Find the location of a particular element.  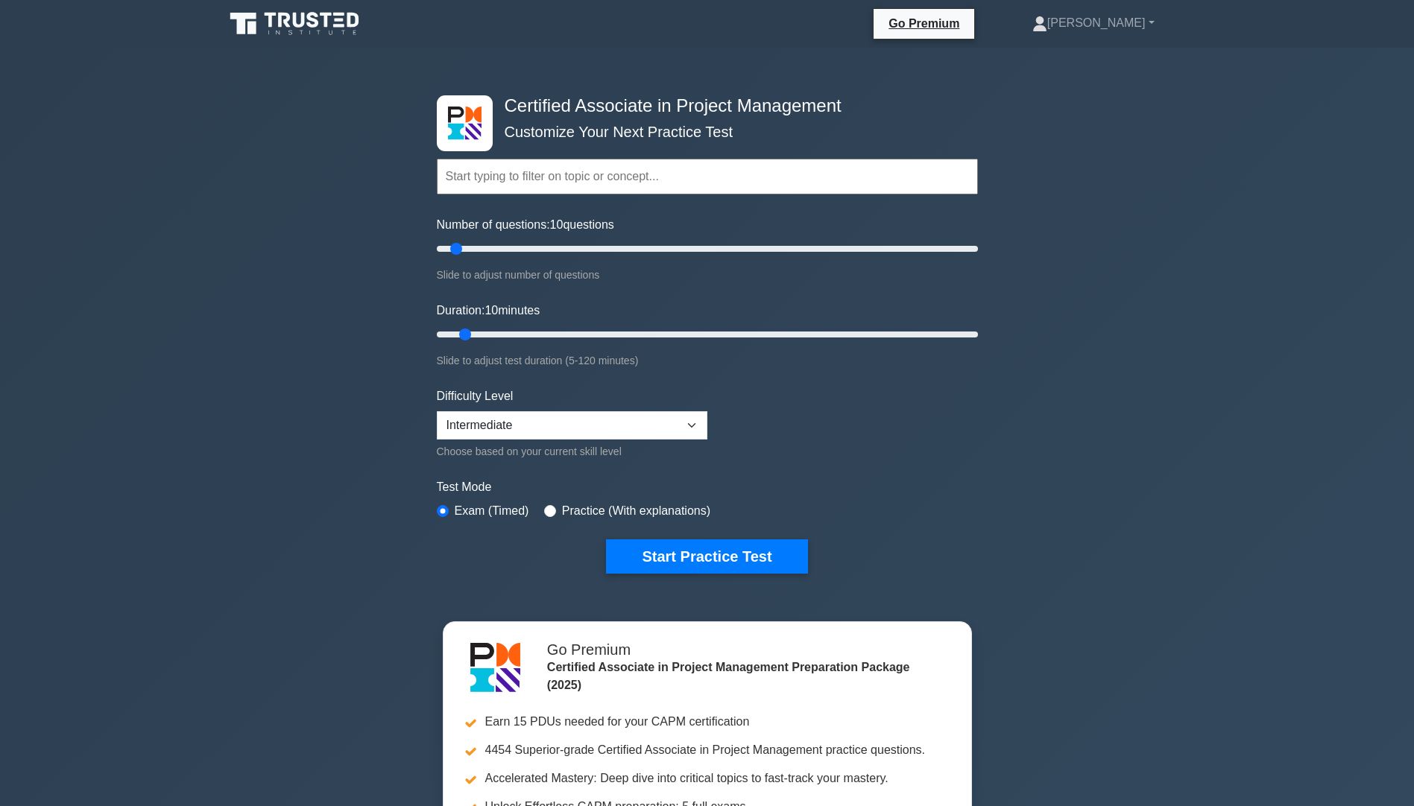

label: Duration: minutes is located at coordinates (488, 311).